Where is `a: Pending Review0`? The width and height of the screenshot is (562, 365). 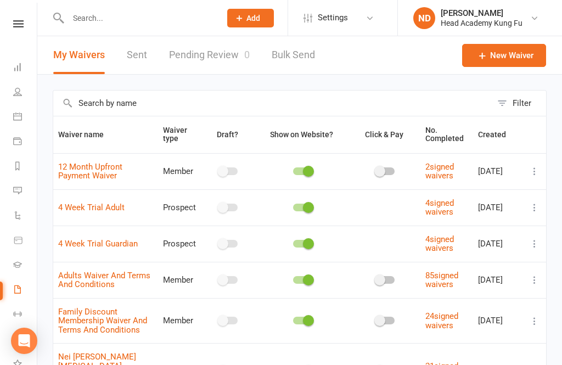
a: Pending Review0 is located at coordinates (209, 55).